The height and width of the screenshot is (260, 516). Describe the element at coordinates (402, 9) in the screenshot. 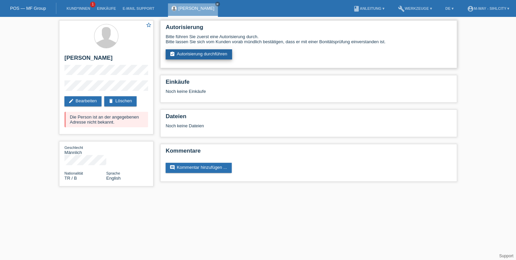

I see `i: build` at that location.